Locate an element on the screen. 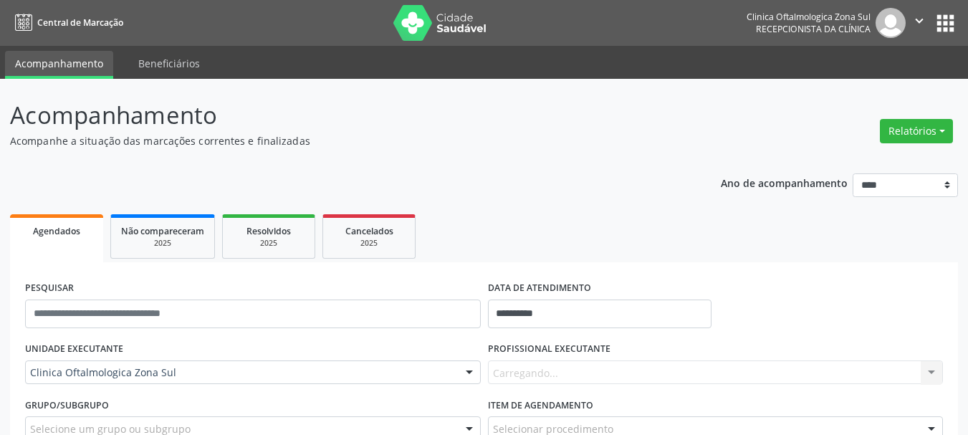 The image size is (968, 435). span: Central de Marcação is located at coordinates (80, 22).